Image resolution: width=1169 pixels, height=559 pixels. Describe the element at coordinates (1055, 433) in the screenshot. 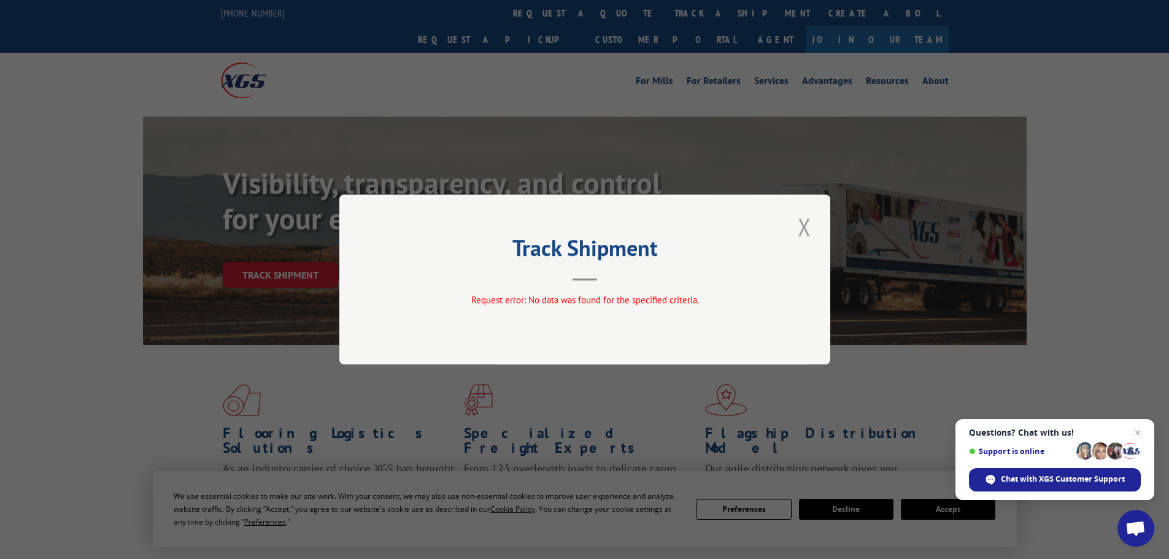

I see `span: Questions? Chat with us!` at that location.